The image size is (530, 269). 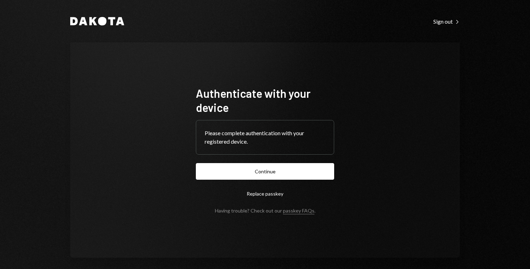 What do you see at coordinates (265, 210) in the screenshot?
I see `div: Having trouble? Check out our .` at bounding box center [265, 210].